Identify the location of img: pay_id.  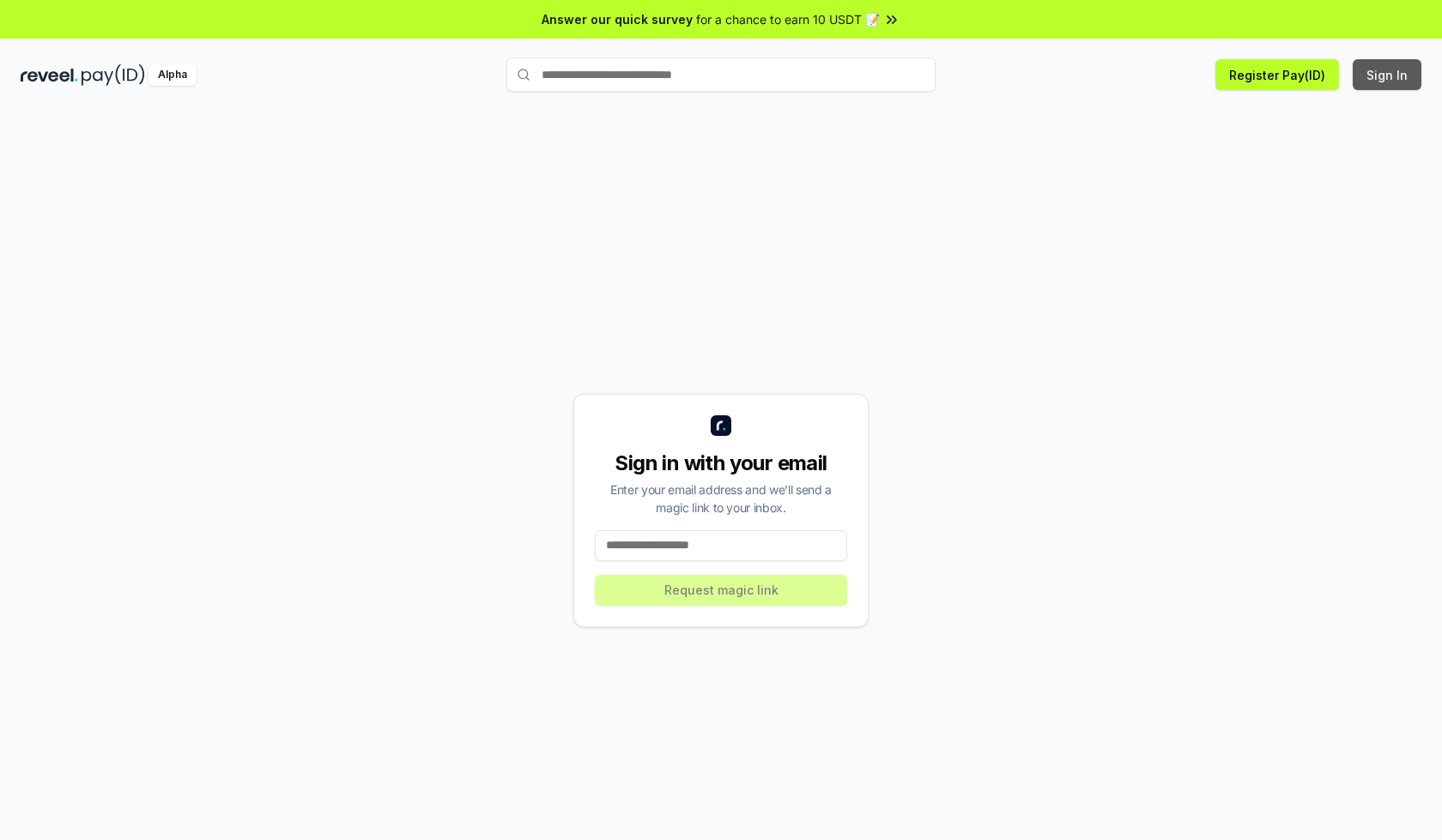
(114, 74).